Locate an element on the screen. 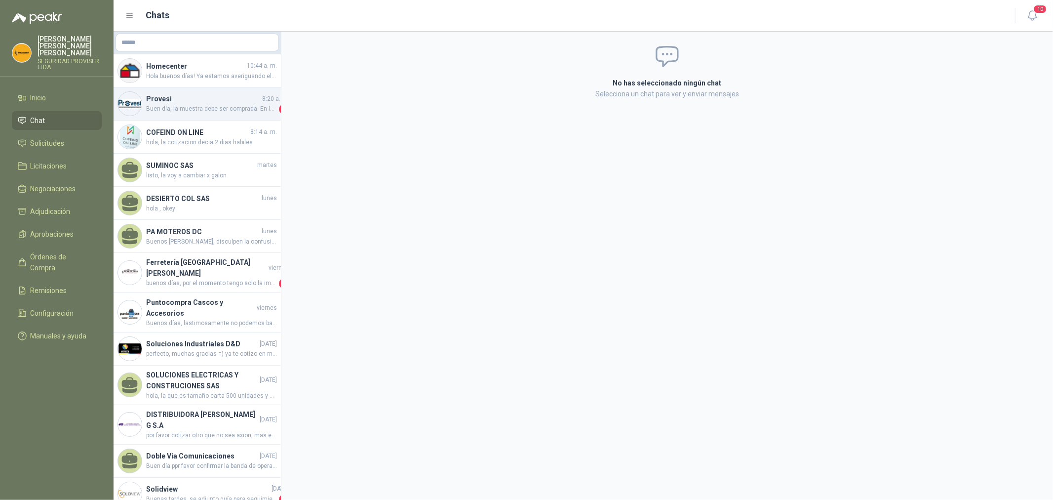 Image resolution: width=1053 pixels, height=500 pixels. h2: No has seleccionado ningún chat is located at coordinates (667, 83).